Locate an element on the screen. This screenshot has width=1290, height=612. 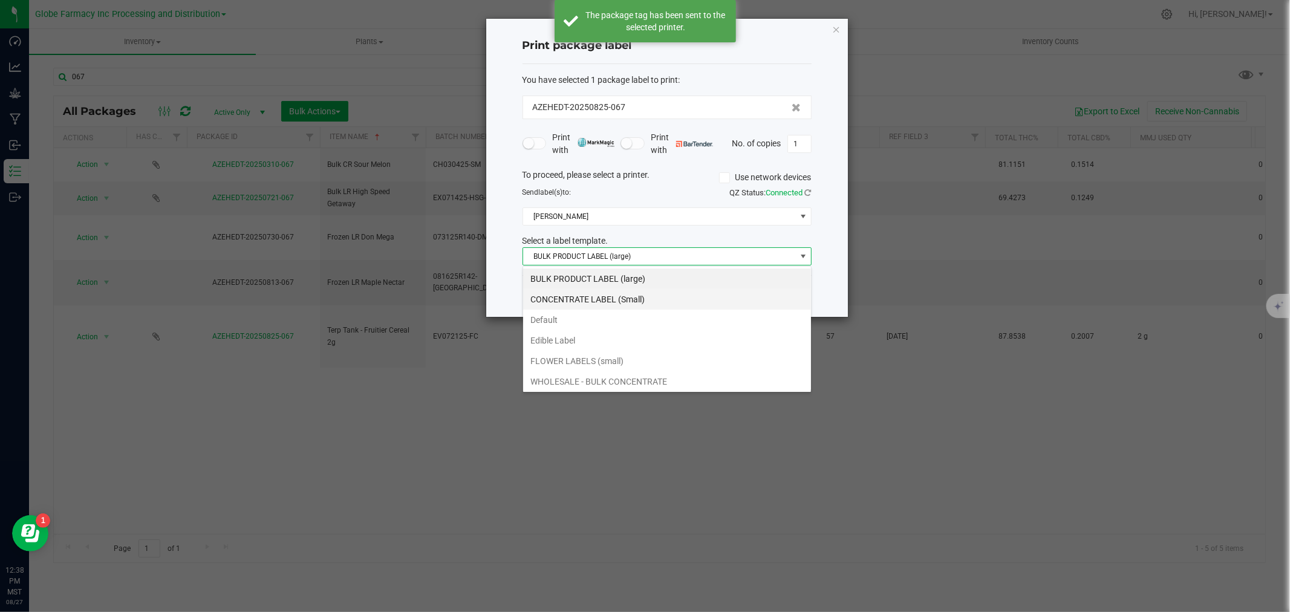
img: bartender.png is located at coordinates (694, 144).